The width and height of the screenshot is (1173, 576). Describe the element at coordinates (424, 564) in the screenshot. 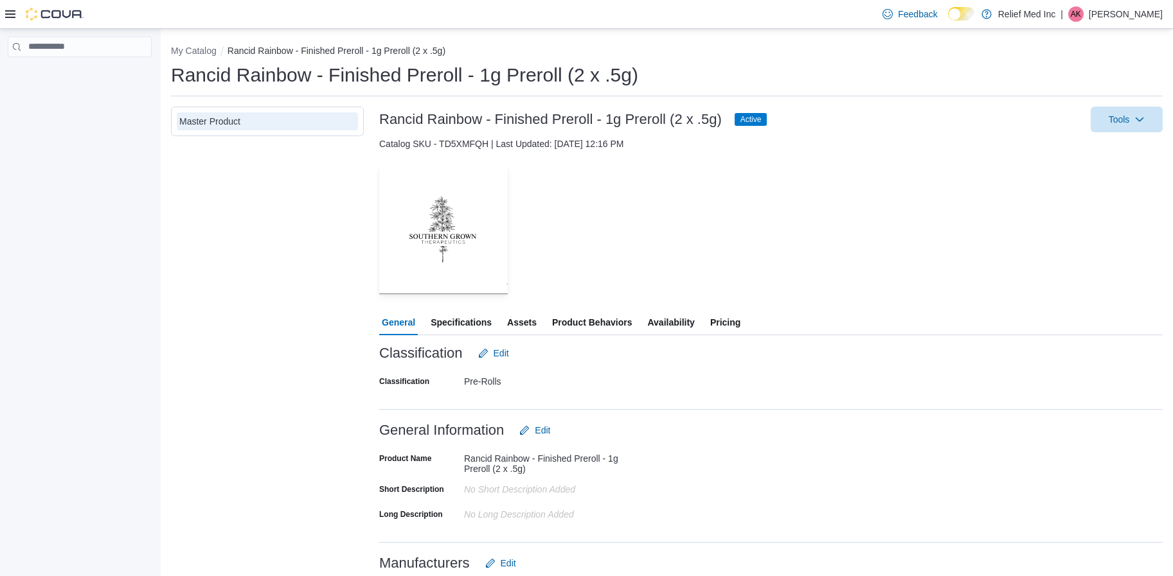

I see `h3: Manufacturers` at that location.